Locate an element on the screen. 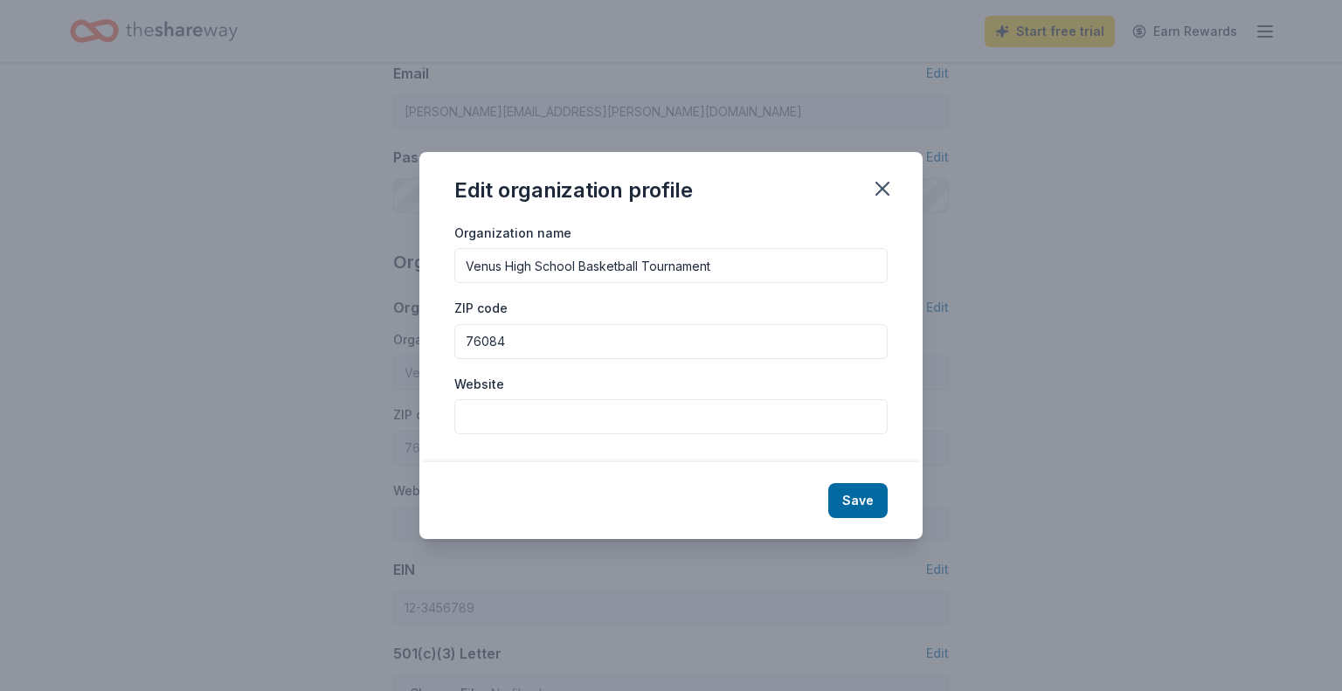 The image size is (1342, 691). div: Edit organization profile is located at coordinates (573, 191).